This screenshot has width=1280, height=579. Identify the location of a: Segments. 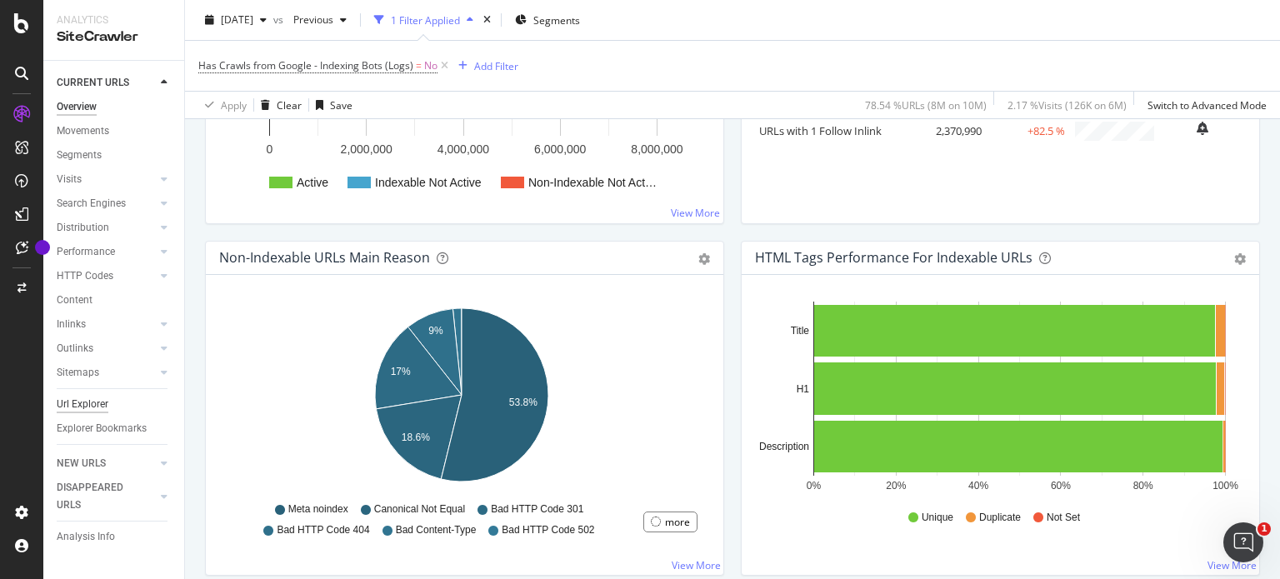
(114, 155).